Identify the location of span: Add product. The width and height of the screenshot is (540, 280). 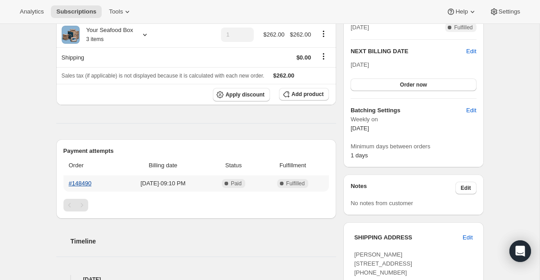
(308, 94).